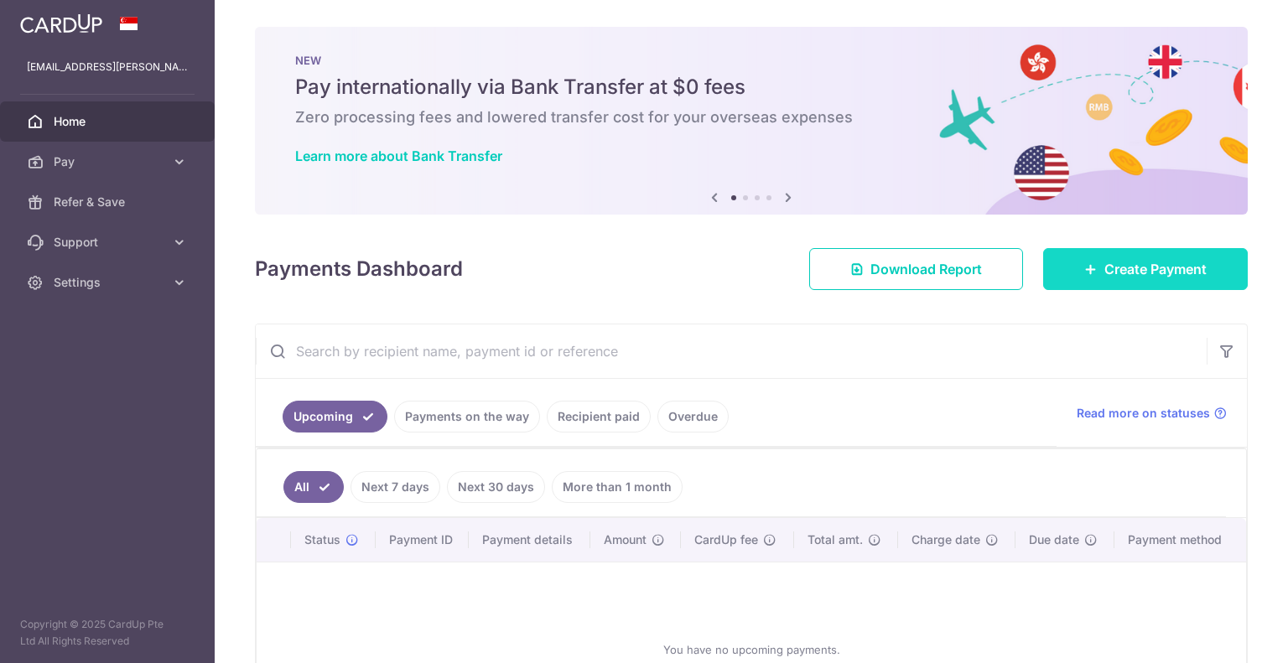 This screenshot has width=1288, height=663. Describe the element at coordinates (1152, 414) in the screenshot. I see `a: Read more on statuses` at that location.